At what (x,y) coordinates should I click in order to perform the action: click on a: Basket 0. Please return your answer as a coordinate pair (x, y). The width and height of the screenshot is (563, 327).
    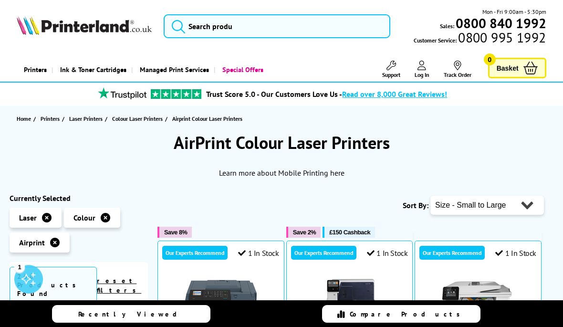
    Looking at the image, I should click on (518, 68).